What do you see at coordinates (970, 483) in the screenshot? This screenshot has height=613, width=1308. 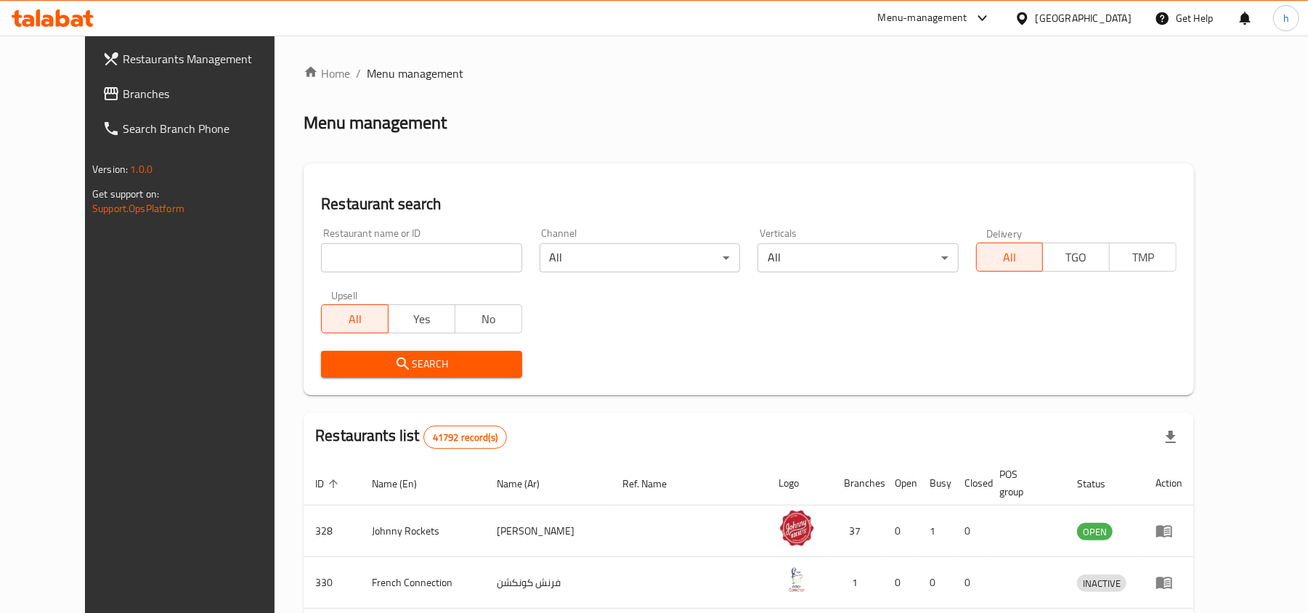 I see `th: Closed` at bounding box center [970, 483].